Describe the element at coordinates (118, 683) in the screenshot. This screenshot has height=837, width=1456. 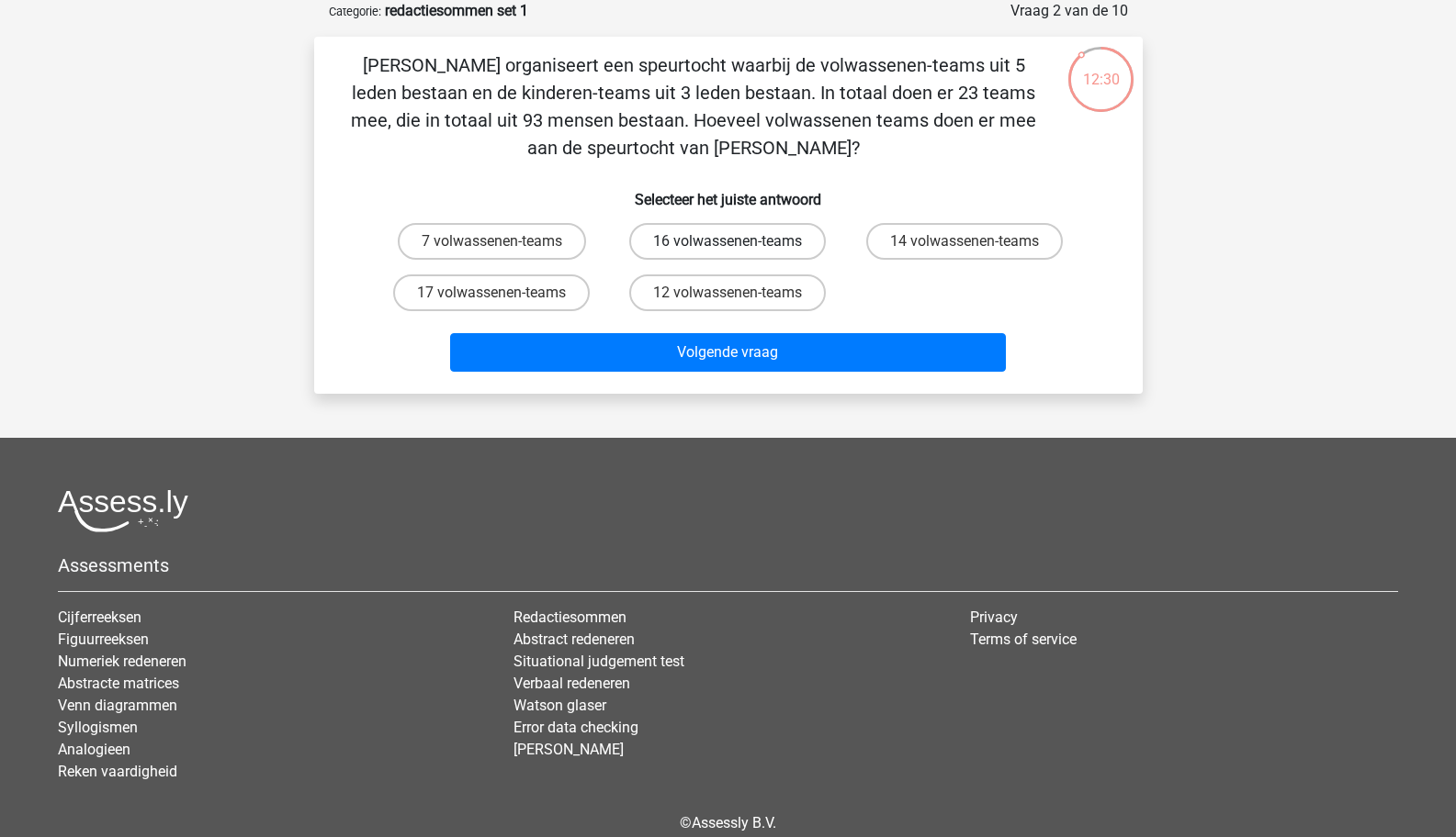
I see `a: Abstracte matrices` at that location.